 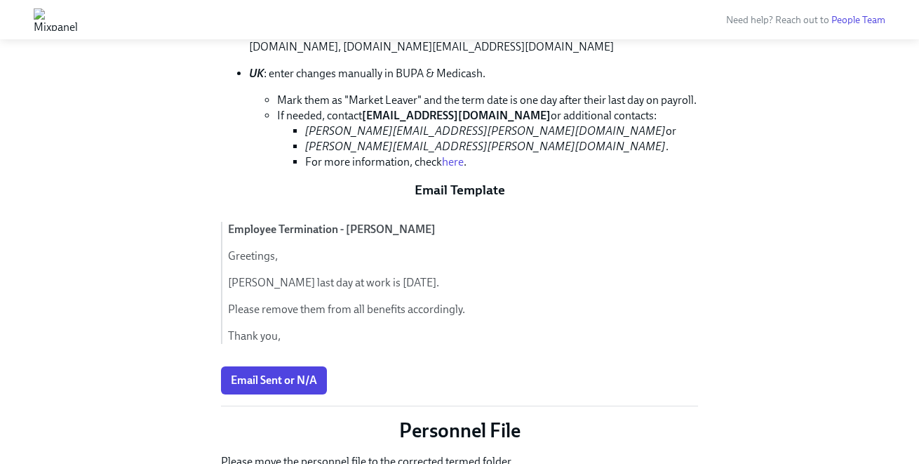 I want to click on a: People Team, so click(x=858, y=20).